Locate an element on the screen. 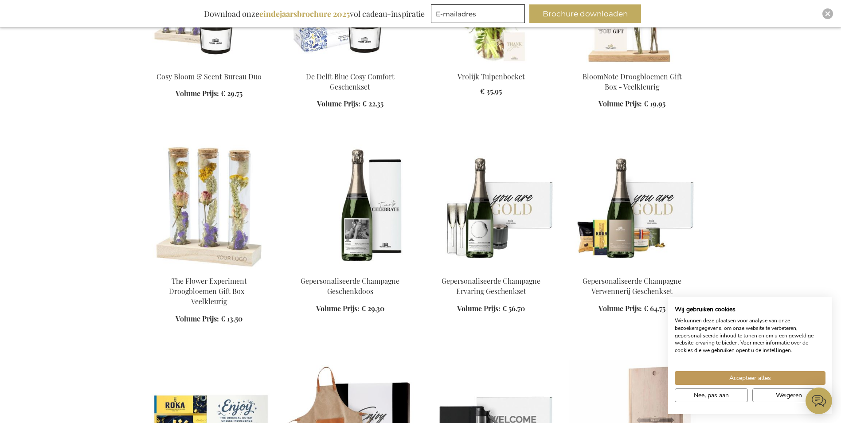 The image size is (841, 423). img: Gepersonaliseerde Champagne Ervaring Geschenkset is located at coordinates (491, 206).